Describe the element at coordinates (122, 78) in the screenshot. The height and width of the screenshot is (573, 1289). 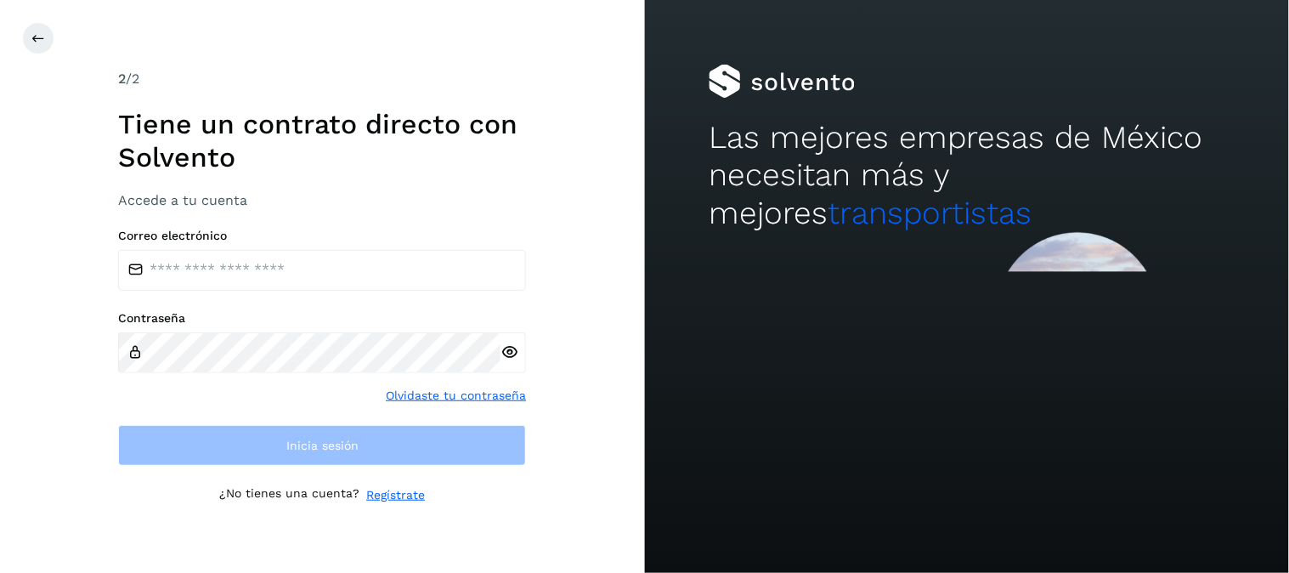
I see `span: 2` at that location.